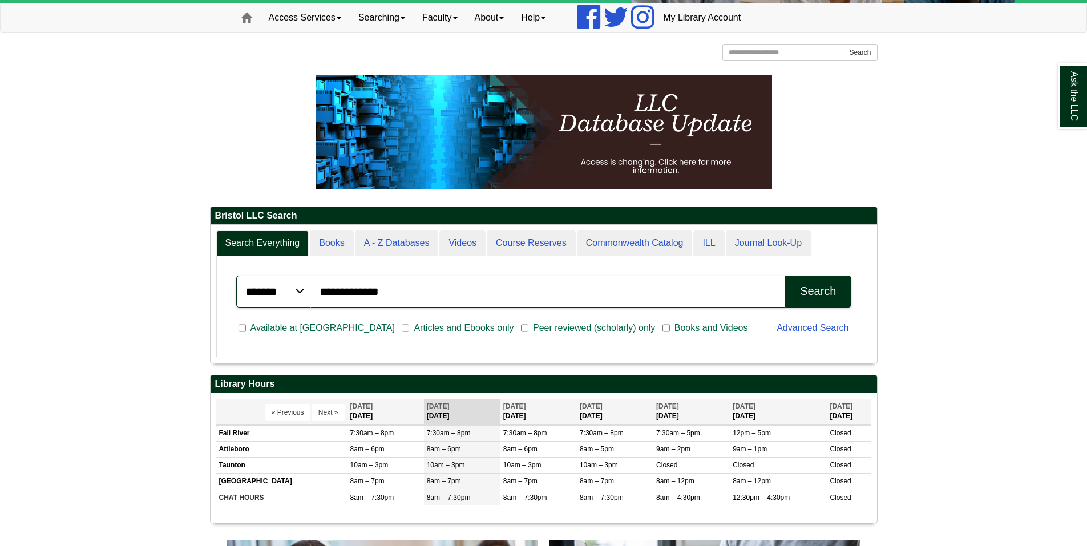 The width and height of the screenshot is (1087, 546). I want to click on span: 9am – 2pm, so click(673, 449).